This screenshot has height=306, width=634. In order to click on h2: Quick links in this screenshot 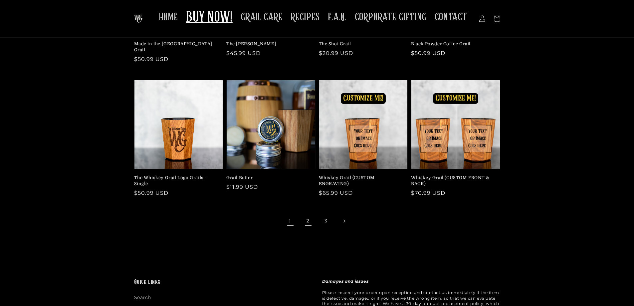, I will do `click(223, 282)`.